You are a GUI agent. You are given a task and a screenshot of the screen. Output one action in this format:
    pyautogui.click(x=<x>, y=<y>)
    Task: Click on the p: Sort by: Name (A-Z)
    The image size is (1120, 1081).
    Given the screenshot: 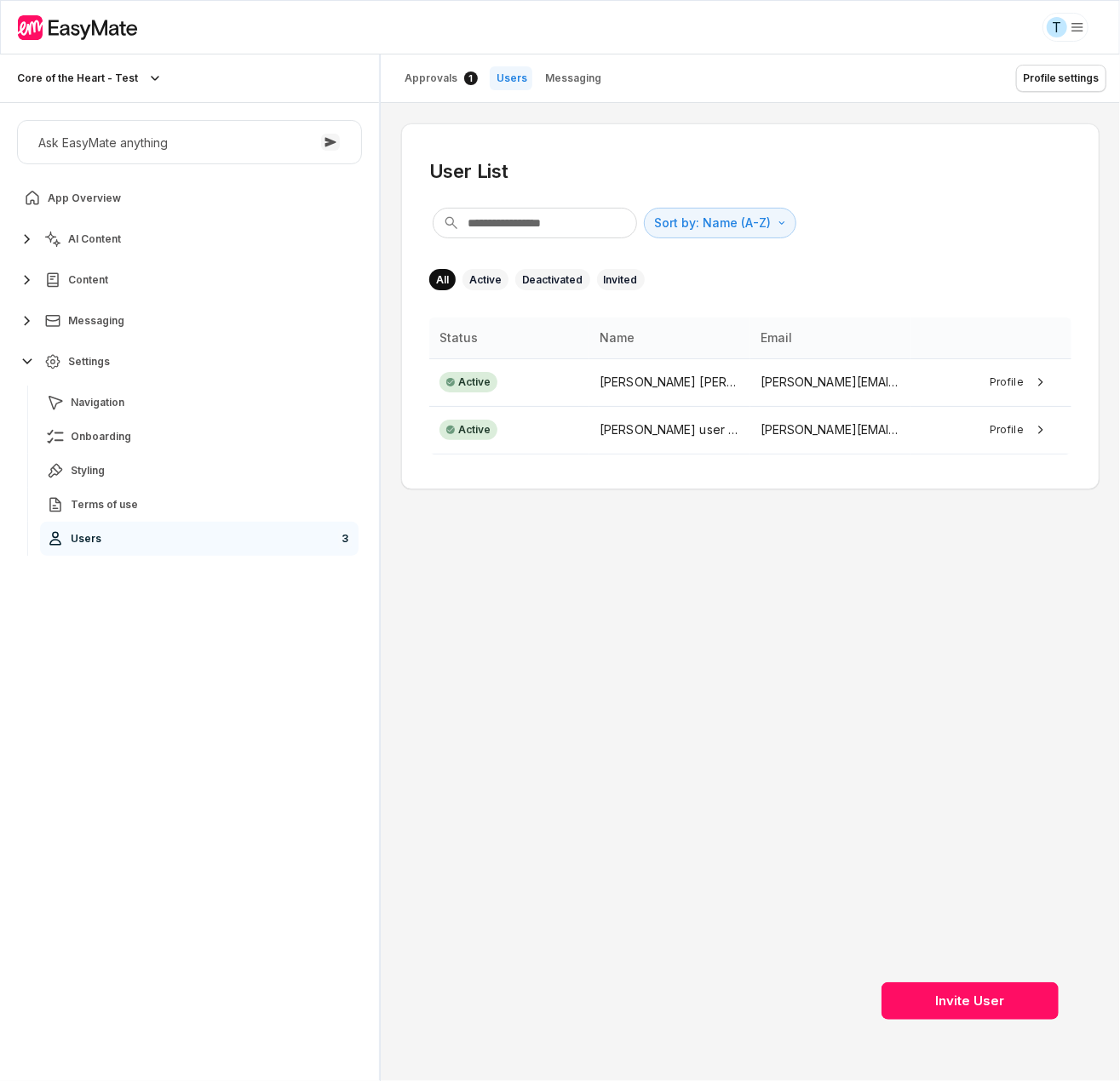 What is the action you would take?
    pyautogui.click(x=713, y=223)
    